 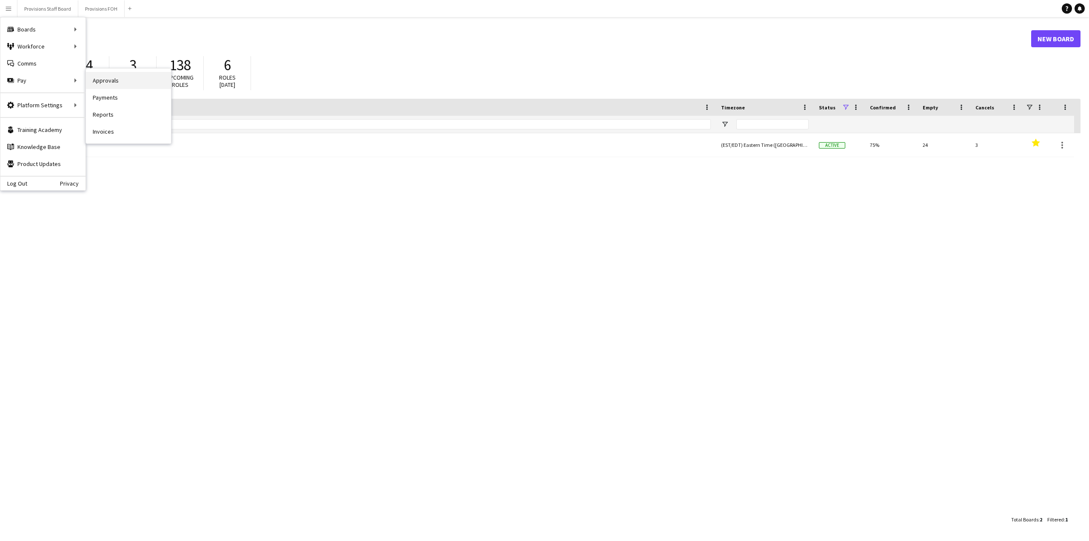 What do you see at coordinates (43, 147) in the screenshot?
I see `a: Knowledge Base` at bounding box center [43, 147].